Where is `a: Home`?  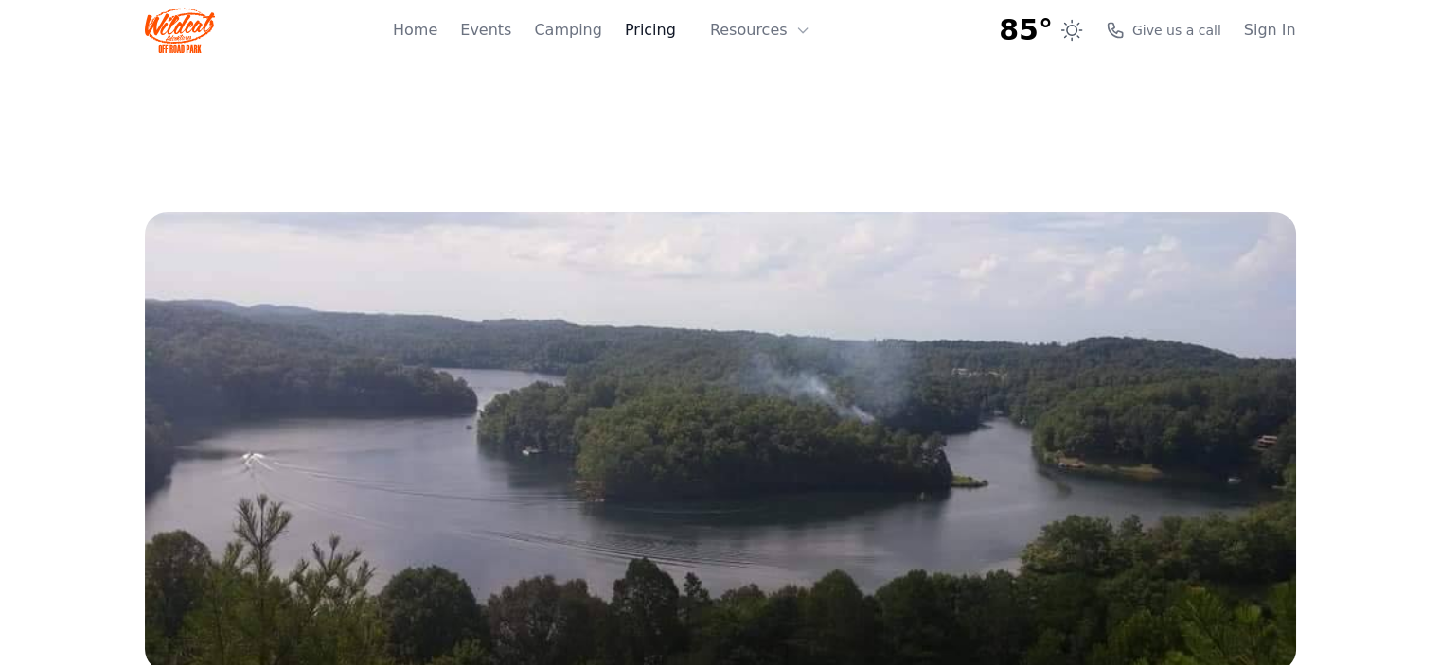
a: Home is located at coordinates (415, 30).